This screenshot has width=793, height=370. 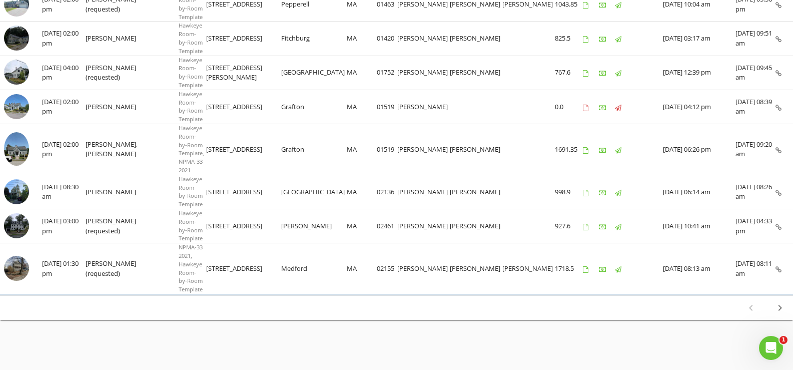 What do you see at coordinates (314, 39) in the screenshot?
I see `td: Fitchburg` at bounding box center [314, 39].